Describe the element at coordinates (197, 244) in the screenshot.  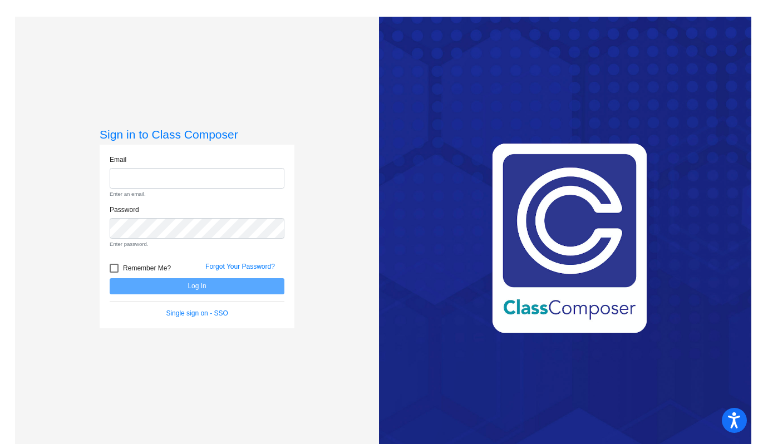
I see `small: Enter password.` at that location.